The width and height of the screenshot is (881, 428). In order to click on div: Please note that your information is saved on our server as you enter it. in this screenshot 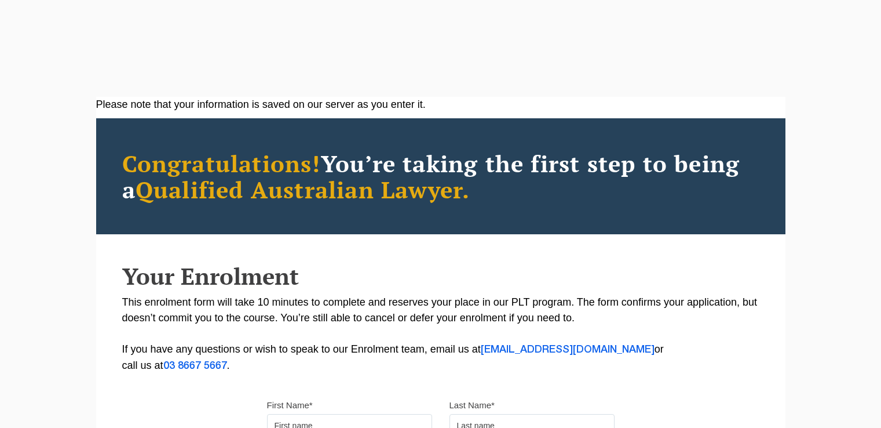, I will do `click(441, 104)`.